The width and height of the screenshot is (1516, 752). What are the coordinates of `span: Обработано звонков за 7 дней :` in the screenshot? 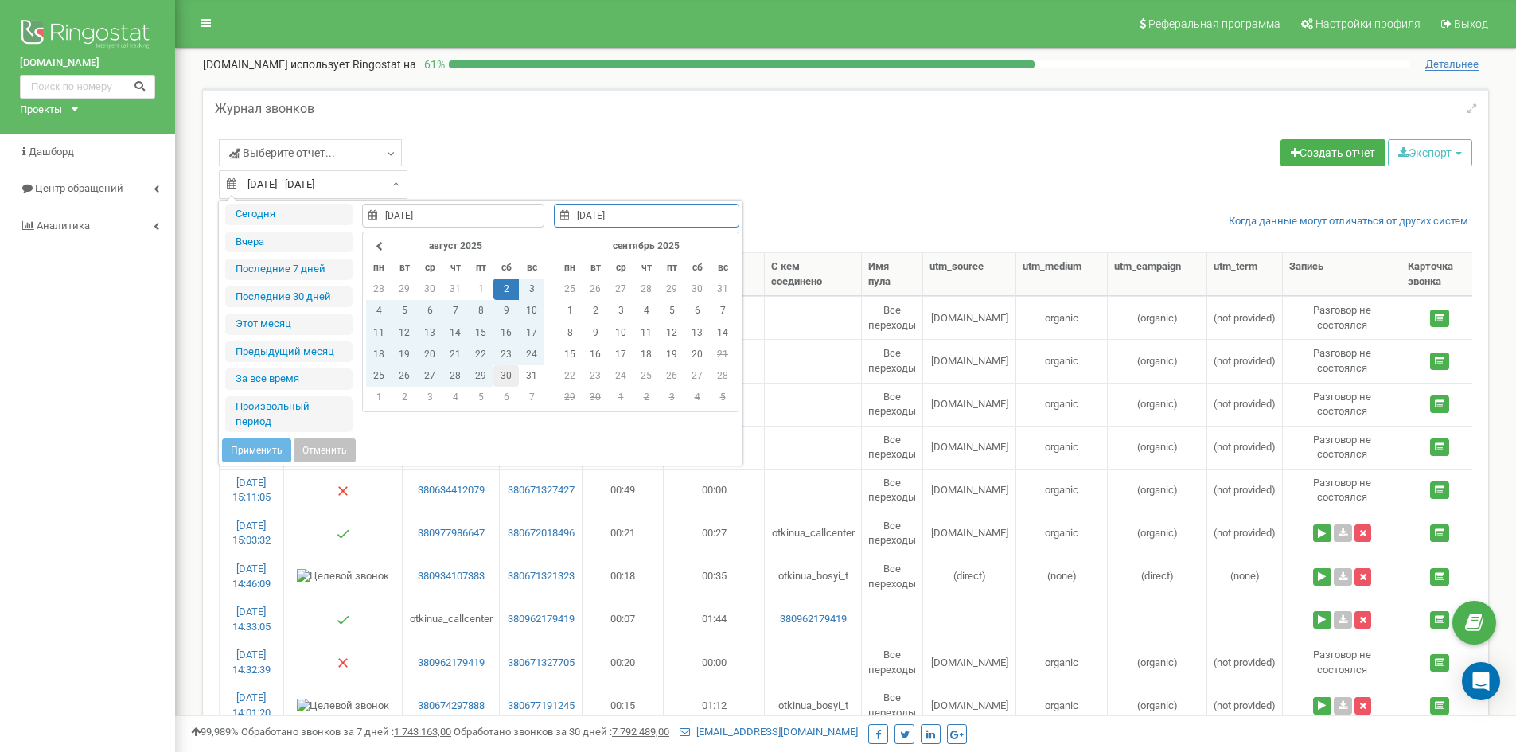 It's located at (346, 731).